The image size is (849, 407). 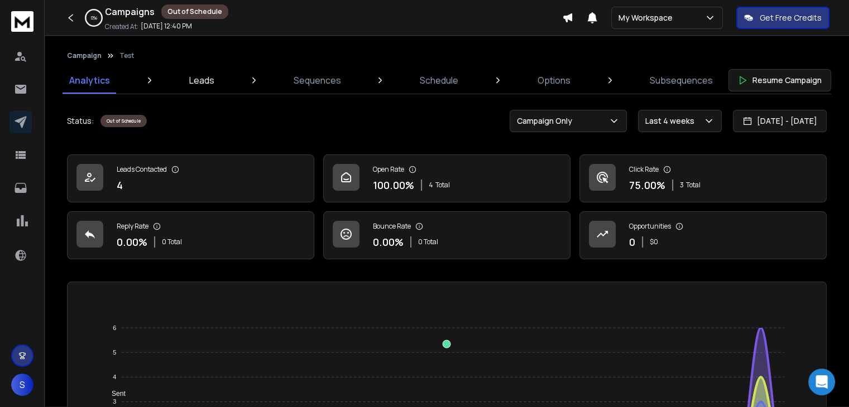 I want to click on a: Leads, so click(x=201, y=80).